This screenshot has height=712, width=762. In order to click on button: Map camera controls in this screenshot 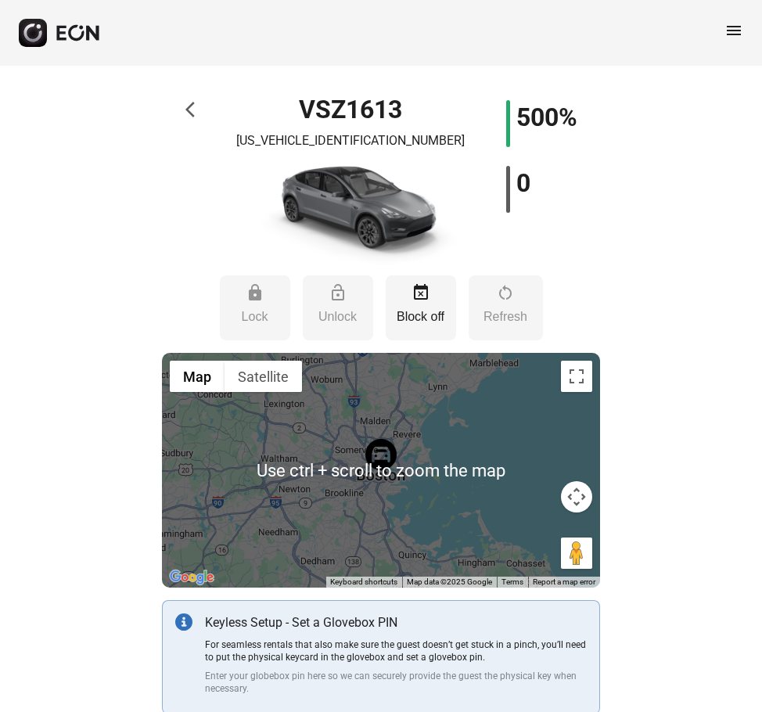, I will do `click(577, 497)`.